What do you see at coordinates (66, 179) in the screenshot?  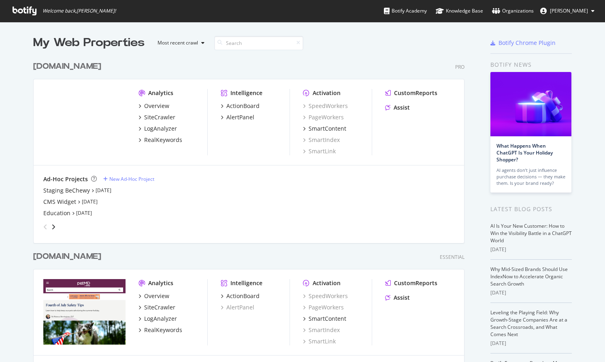 I see `div: Ad-Hoc Projects` at bounding box center [66, 179].